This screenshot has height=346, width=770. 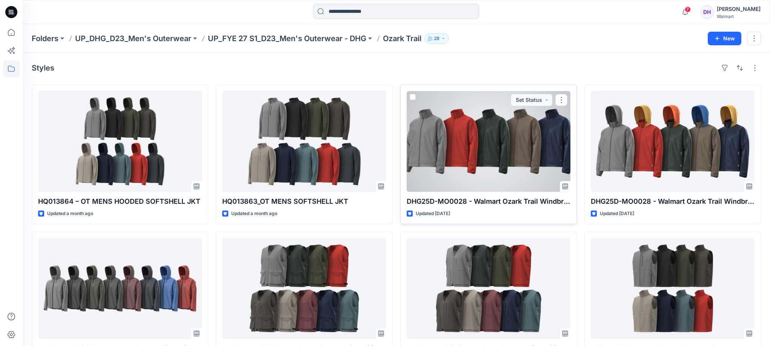 What do you see at coordinates (489, 202) in the screenshot?
I see `p: DHG25D-MO0028 - Walmart Ozark Trail Windbreakert` at bounding box center [489, 202].